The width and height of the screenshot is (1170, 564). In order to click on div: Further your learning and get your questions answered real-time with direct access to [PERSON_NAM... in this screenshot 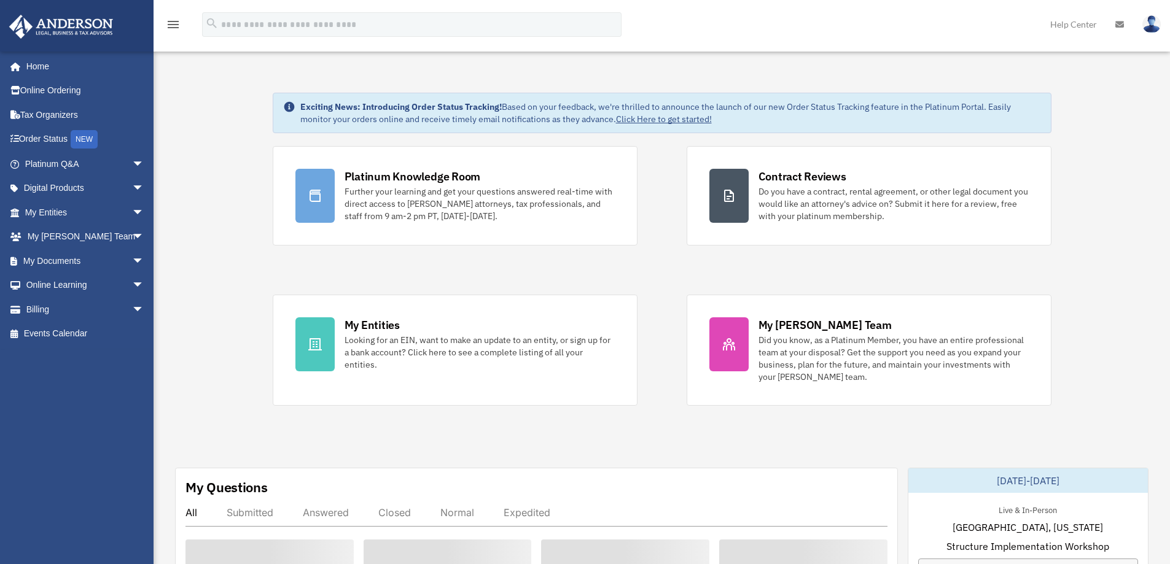, I will do `click(480, 204)`.